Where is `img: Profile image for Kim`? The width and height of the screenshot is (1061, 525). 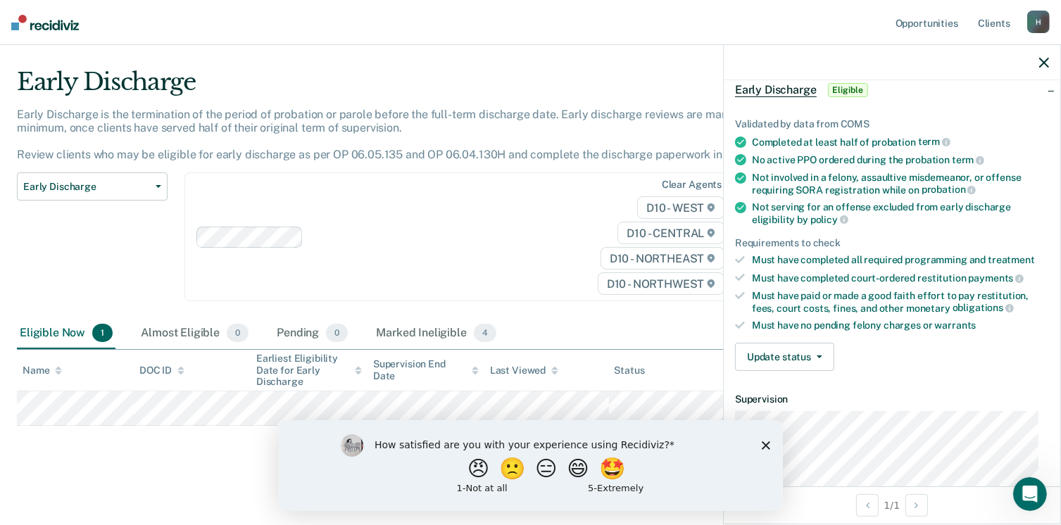 img: Profile image for Kim is located at coordinates (73, 25).